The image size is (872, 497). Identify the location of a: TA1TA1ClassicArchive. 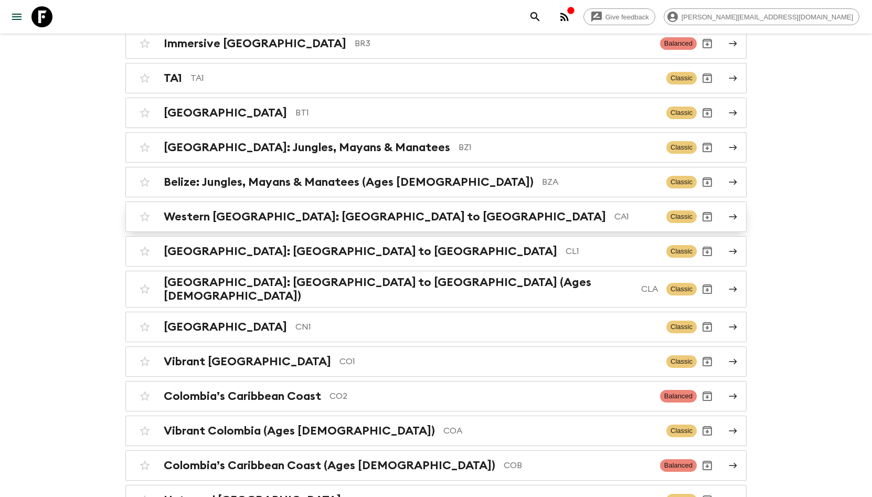
(436, 78).